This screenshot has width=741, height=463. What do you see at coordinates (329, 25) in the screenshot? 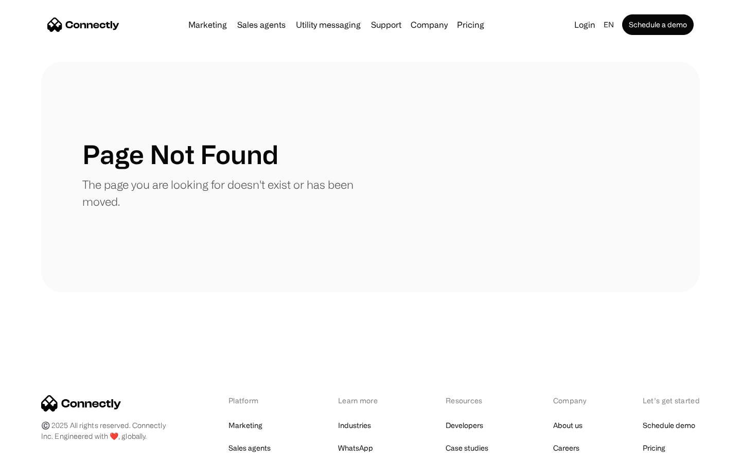
I see `a: Utility messaging` at bounding box center [329, 25].